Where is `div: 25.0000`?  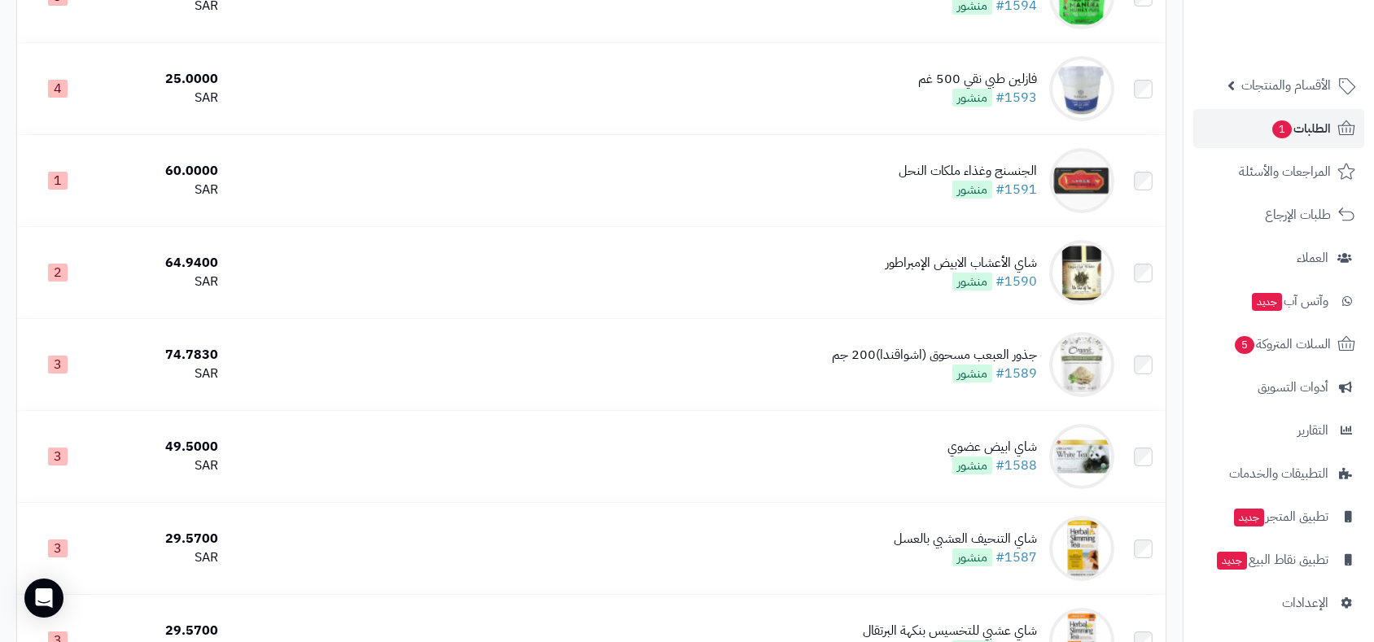 div: 25.0000 is located at coordinates (161, 79).